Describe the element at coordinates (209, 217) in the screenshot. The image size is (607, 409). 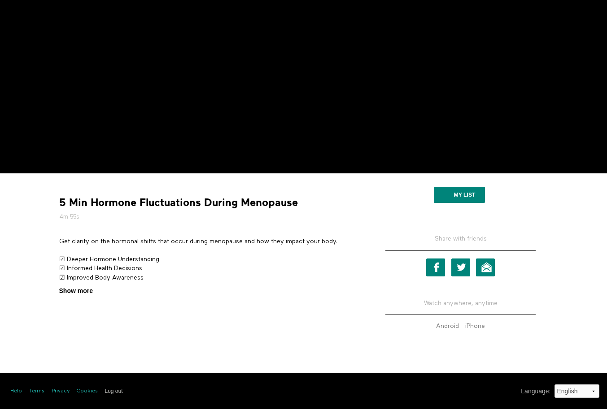
I see `h5: 4m 55s` at that location.